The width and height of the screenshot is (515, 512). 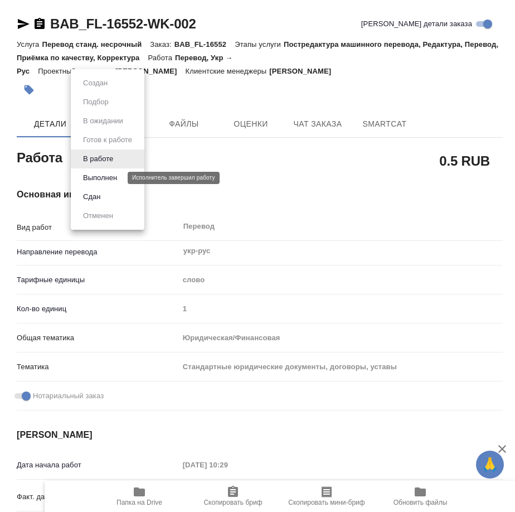 What do you see at coordinates (100, 178) in the screenshot?
I see `button: Выполнен` at bounding box center [100, 178].